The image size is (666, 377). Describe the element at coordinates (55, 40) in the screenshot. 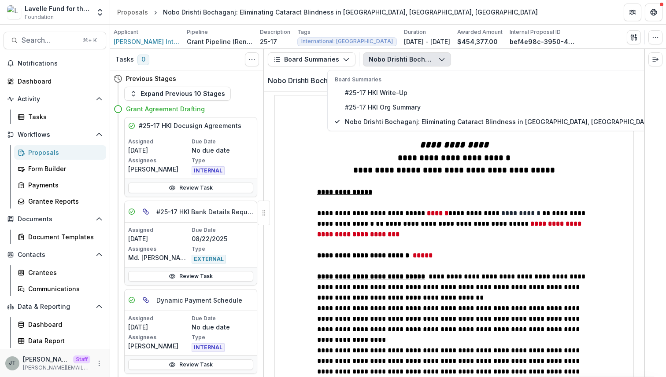

I see `button: Search...` at that location.